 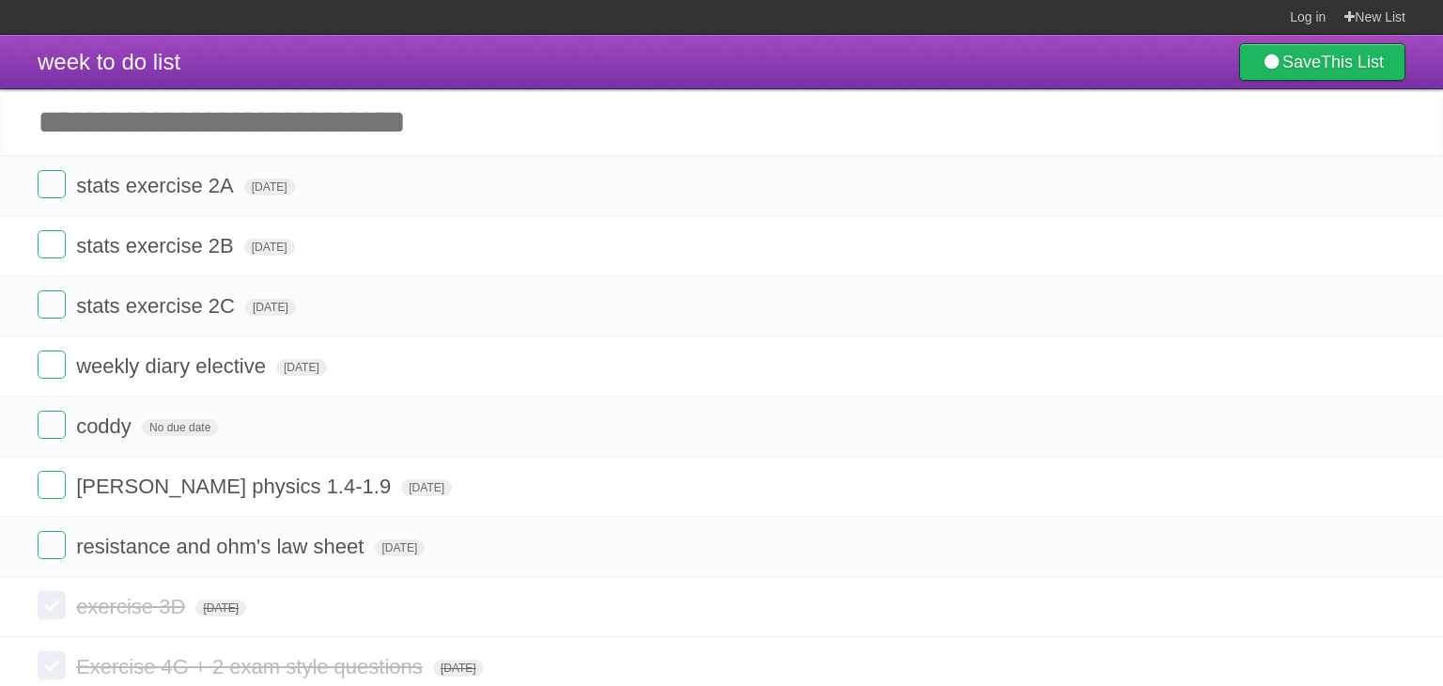 What do you see at coordinates (132, 606) in the screenshot?
I see `span: exercise 3D` at bounding box center [132, 606].